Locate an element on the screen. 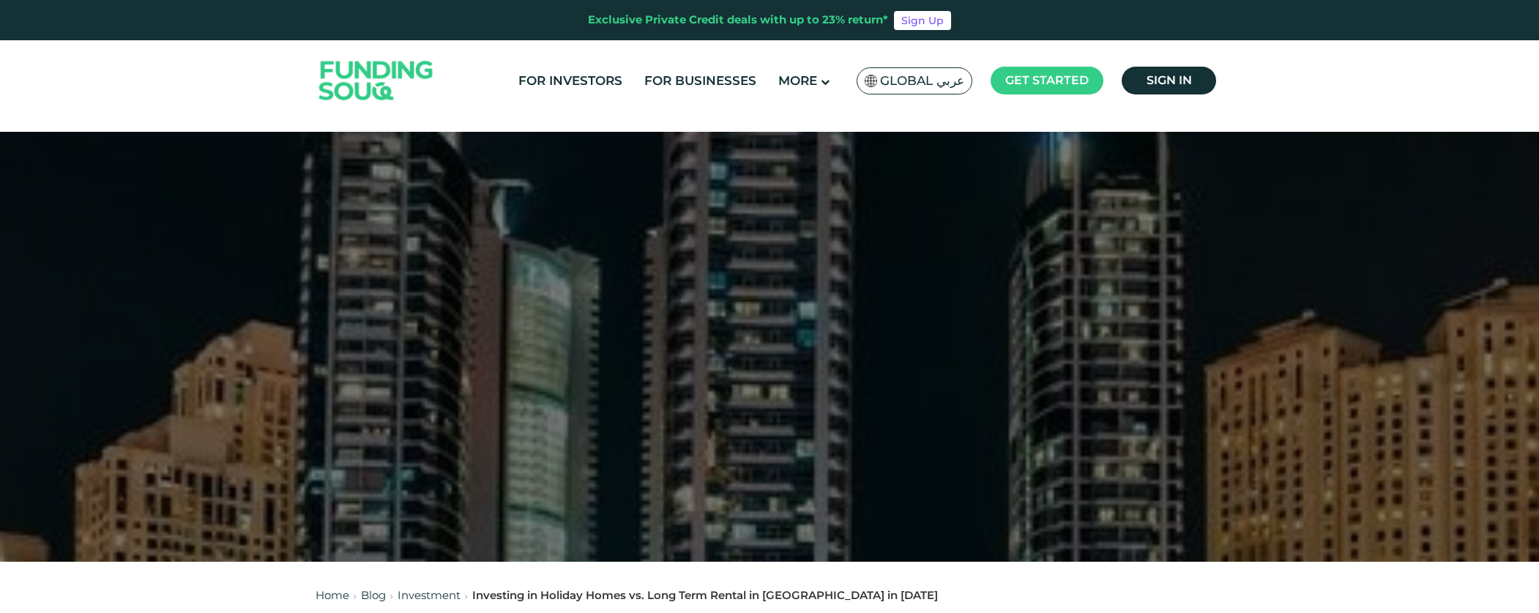  span: Get started is located at coordinates (1047, 80).